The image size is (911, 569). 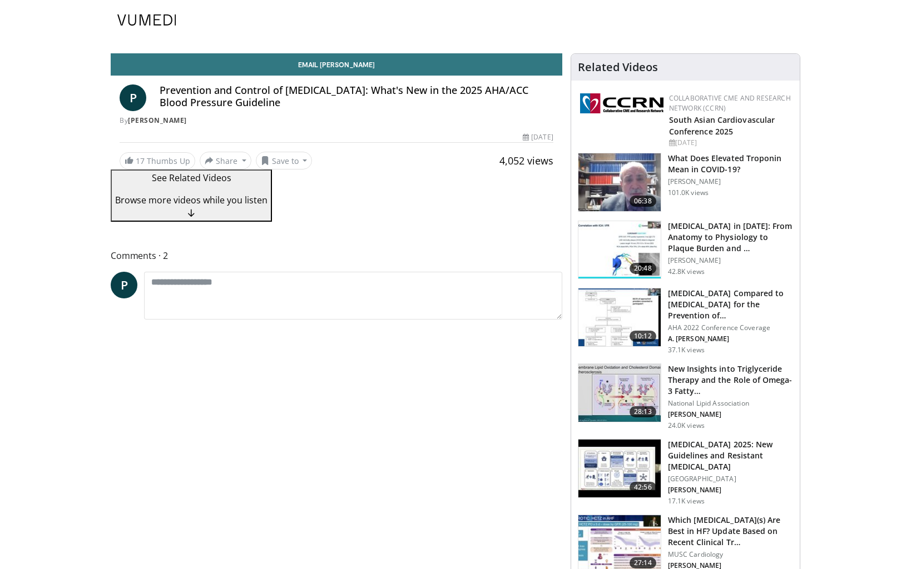 I want to click on h3: What Does Elevated Troponin Mean in COVID-19?, so click(x=730, y=164).